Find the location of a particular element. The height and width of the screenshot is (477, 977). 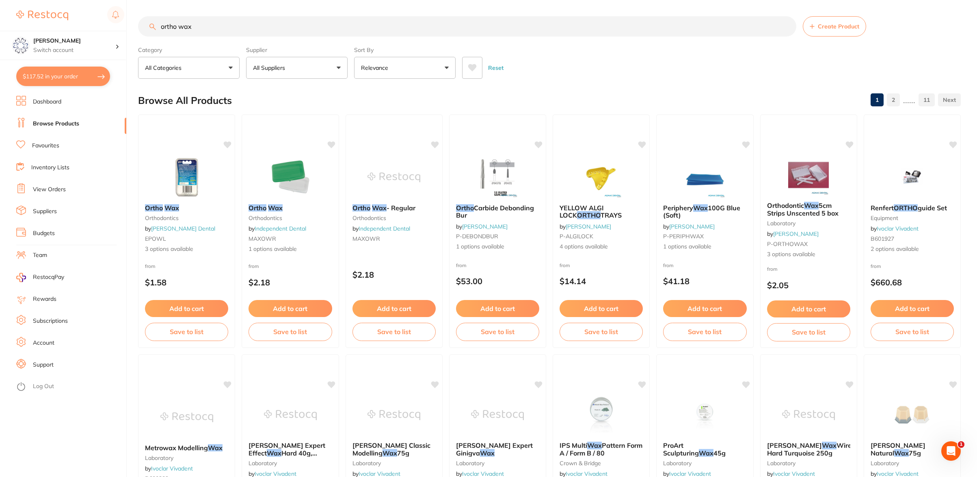

img: Eumundi Dental is located at coordinates (21, 45).